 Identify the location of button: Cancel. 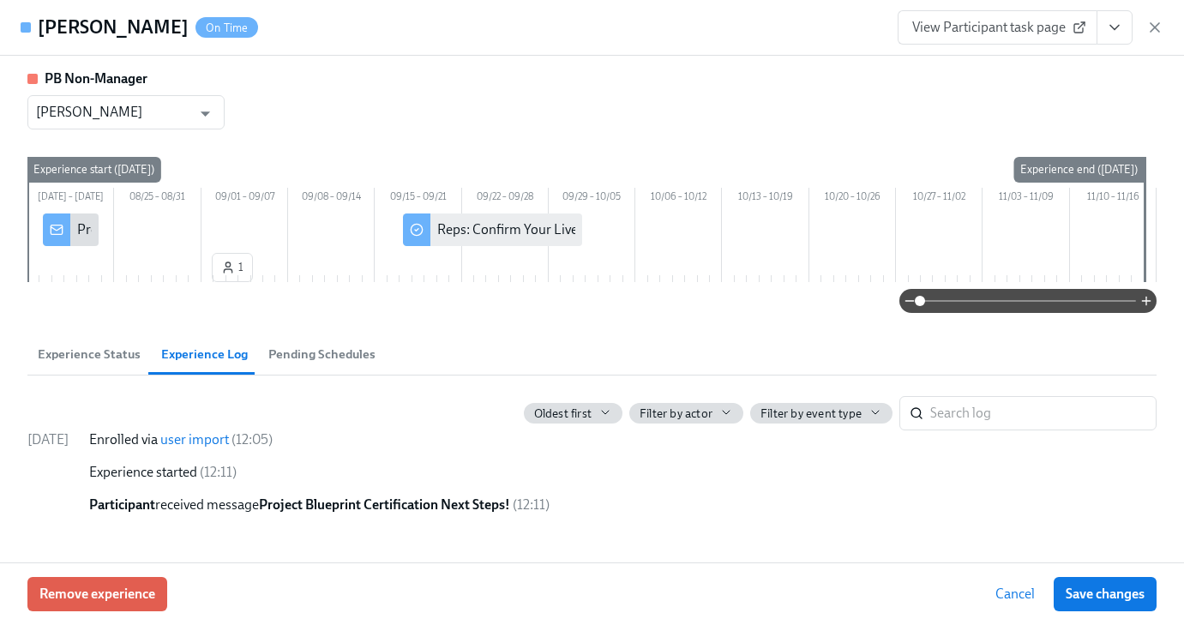
(1015, 594).